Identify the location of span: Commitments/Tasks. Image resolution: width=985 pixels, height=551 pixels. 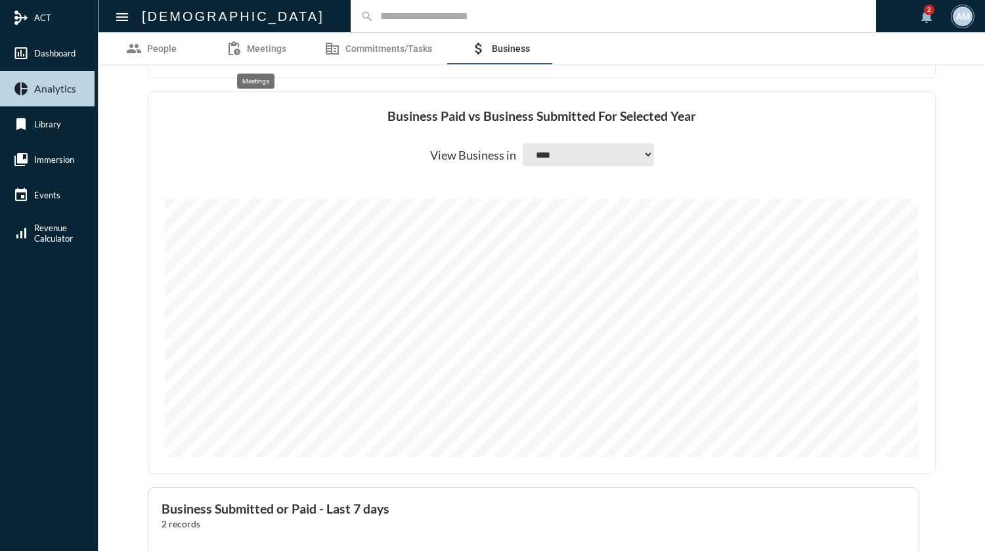
(389, 49).